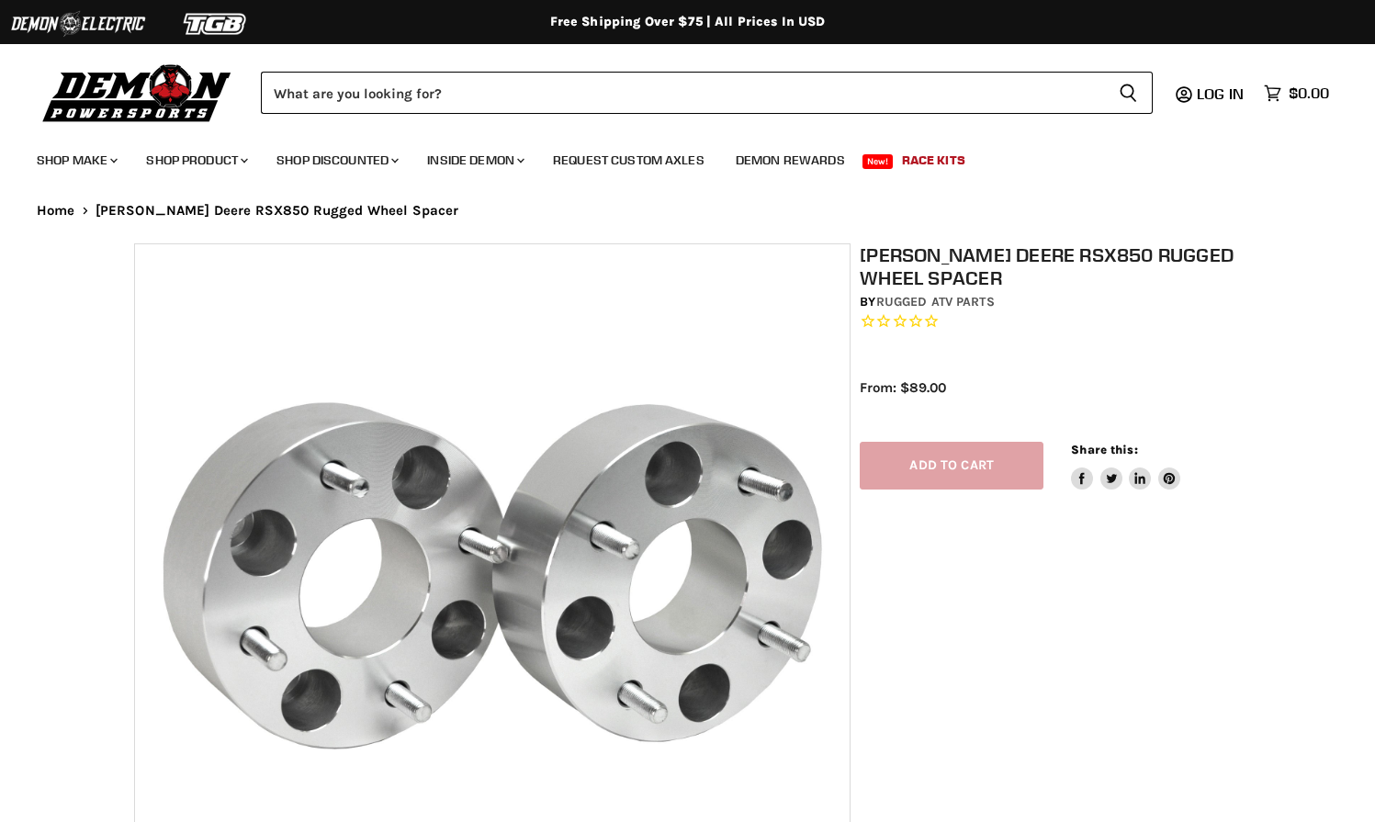 This screenshot has height=822, width=1375. What do you see at coordinates (336, 160) in the screenshot?
I see `a: Shop Discounted` at bounding box center [336, 160].